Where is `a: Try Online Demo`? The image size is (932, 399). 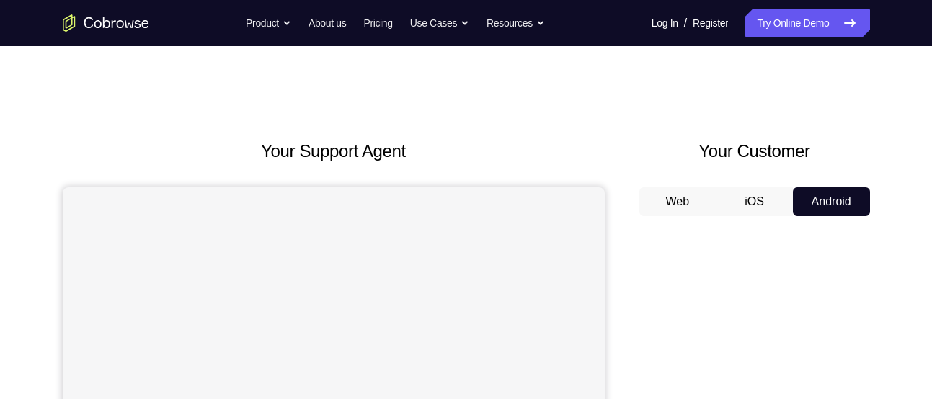 a: Try Online Demo is located at coordinates (807, 23).